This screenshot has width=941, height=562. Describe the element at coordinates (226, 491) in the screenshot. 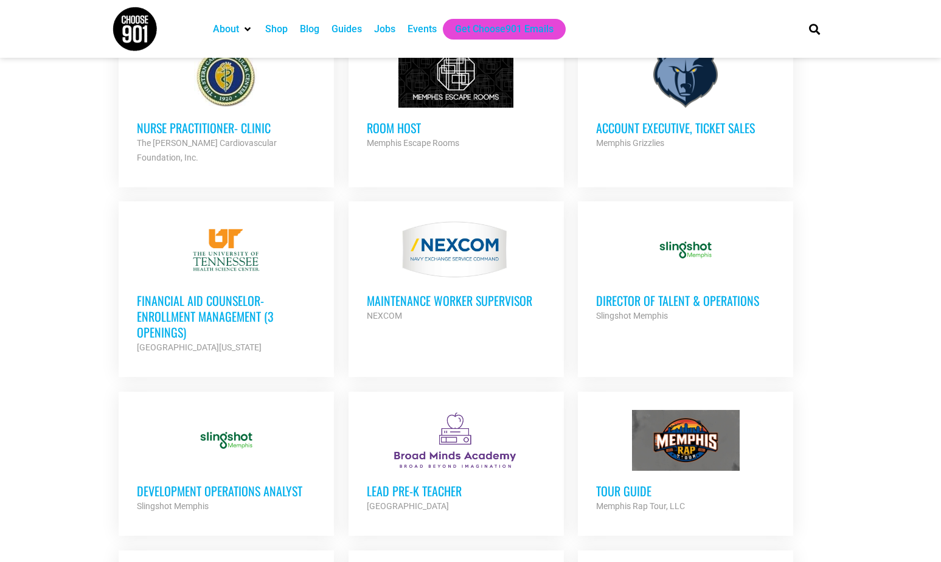

I see `h3: Development Operations Analyst` at that location.